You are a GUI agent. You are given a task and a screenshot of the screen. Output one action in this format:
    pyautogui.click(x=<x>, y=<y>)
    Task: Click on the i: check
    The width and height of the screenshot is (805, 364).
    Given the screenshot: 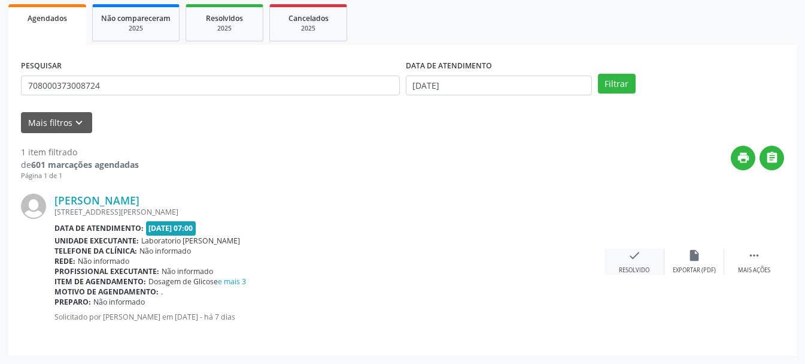 What is the action you would take?
    pyautogui.click(x=635, y=255)
    